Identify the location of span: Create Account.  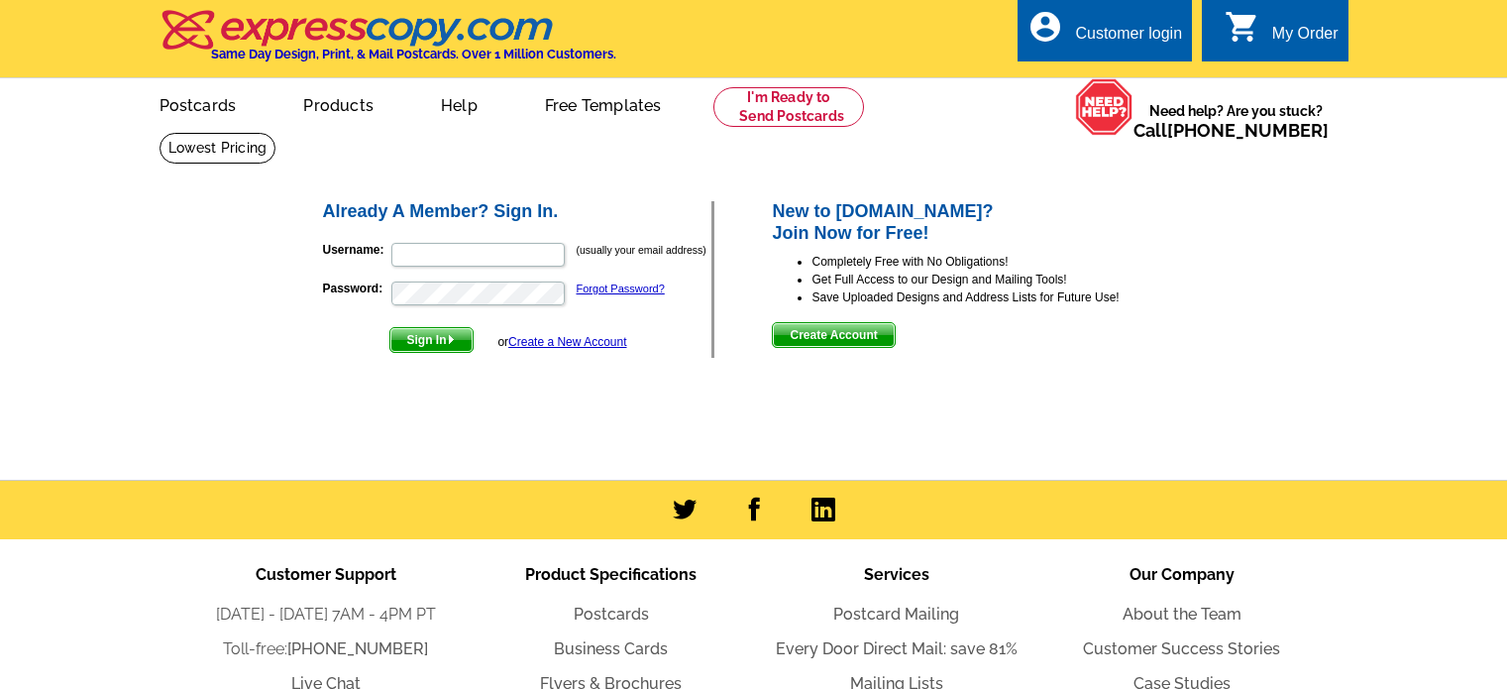
(833, 335).